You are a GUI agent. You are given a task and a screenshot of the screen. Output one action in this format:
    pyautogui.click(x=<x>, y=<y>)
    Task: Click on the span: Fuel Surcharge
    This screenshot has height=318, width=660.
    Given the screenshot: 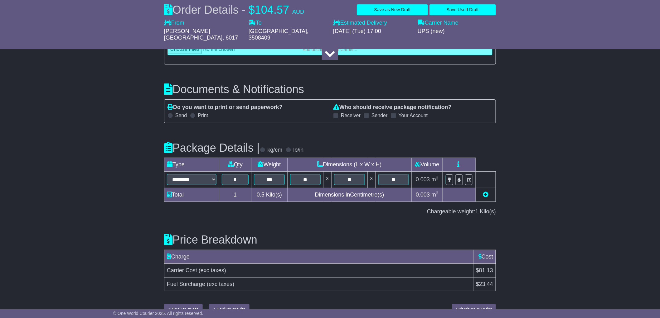 What is the action you would take?
    pyautogui.click(x=186, y=284)
    